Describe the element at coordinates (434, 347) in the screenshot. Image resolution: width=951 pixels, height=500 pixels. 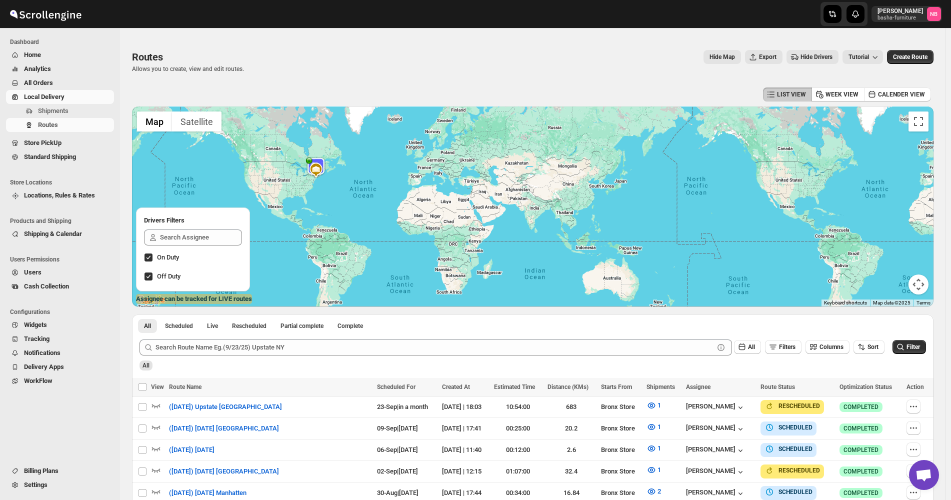
I see `input: Search Route Name Eg.(9/23/25) Upstate NY` at that location.